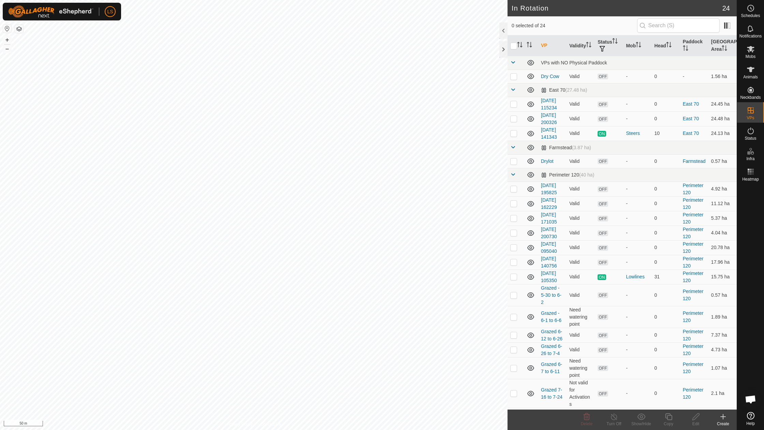 Image resolution: width=764 pixels, height=430 pixels. Describe the element at coordinates (722, 104) in the screenshot. I see `td: 24.45 ha` at that location.